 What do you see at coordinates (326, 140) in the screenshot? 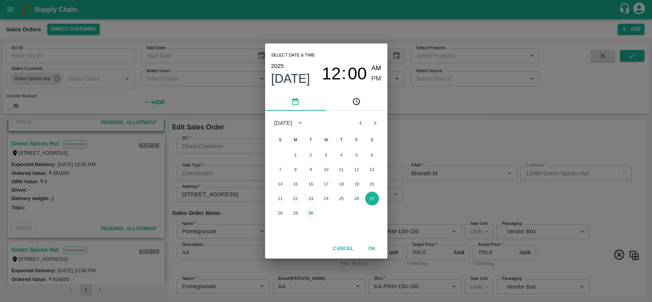
I see `span: Wednesday` at bounding box center [326, 140].